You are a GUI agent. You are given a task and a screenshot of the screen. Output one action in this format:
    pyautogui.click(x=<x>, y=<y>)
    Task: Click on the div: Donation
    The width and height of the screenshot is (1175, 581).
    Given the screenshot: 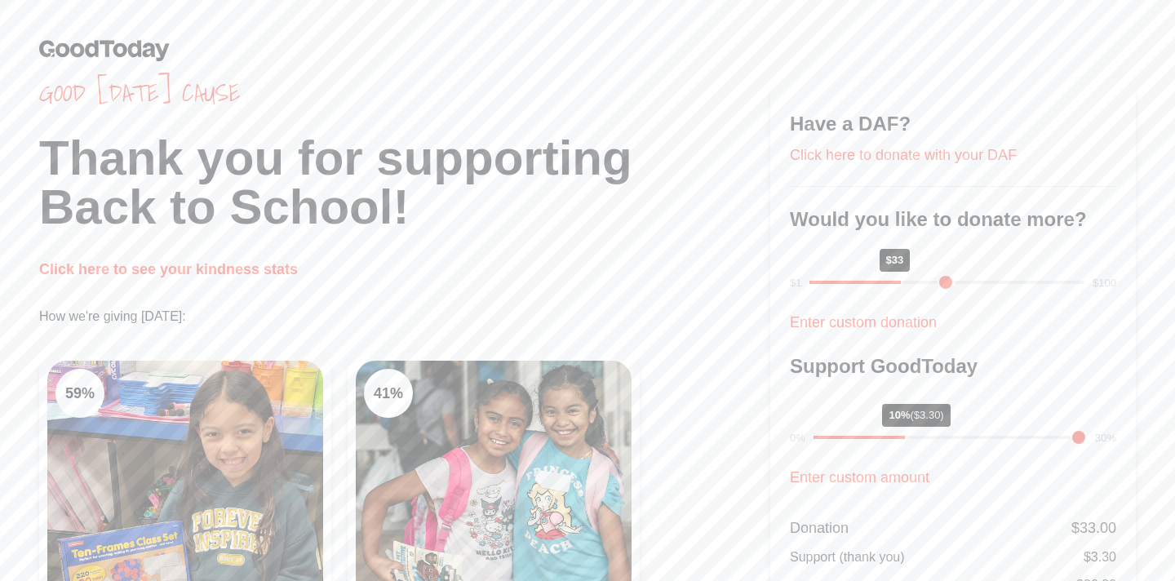 What is the action you would take?
    pyautogui.click(x=819, y=528)
    